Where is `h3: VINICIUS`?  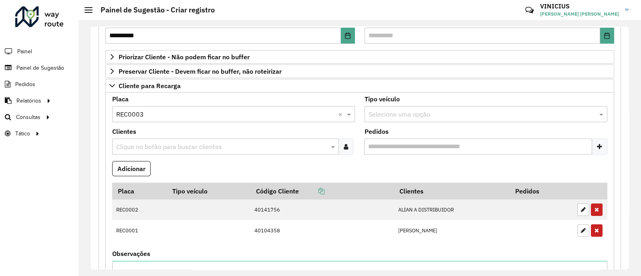 h3: VINICIUS is located at coordinates (579, 6).